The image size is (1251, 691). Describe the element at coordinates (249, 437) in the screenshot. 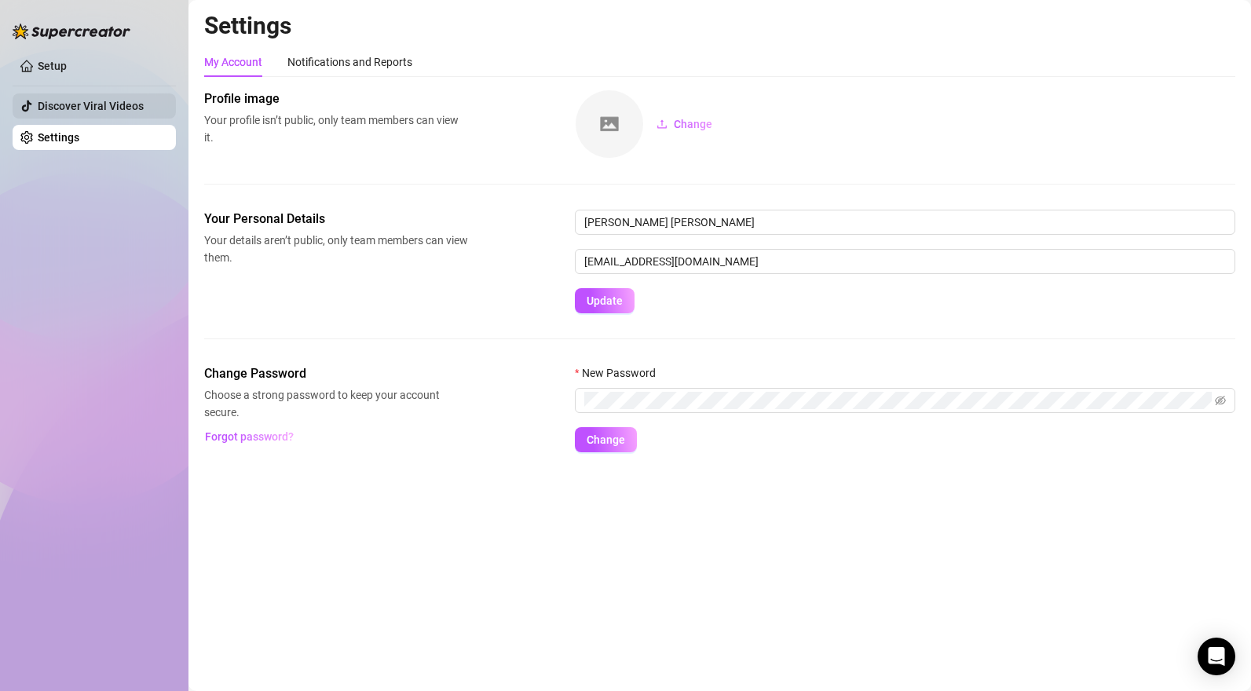

I see `span: Forgot password?` at that location.